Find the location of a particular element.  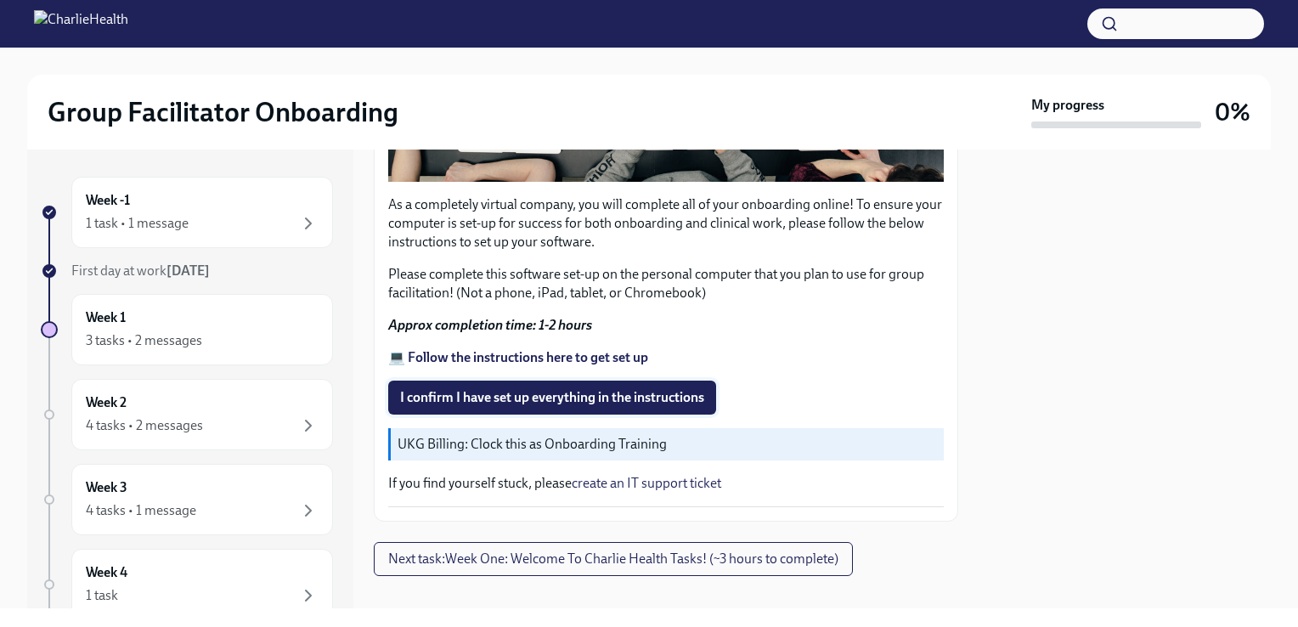

div: 4 tasks • 2 messages is located at coordinates (144, 426).